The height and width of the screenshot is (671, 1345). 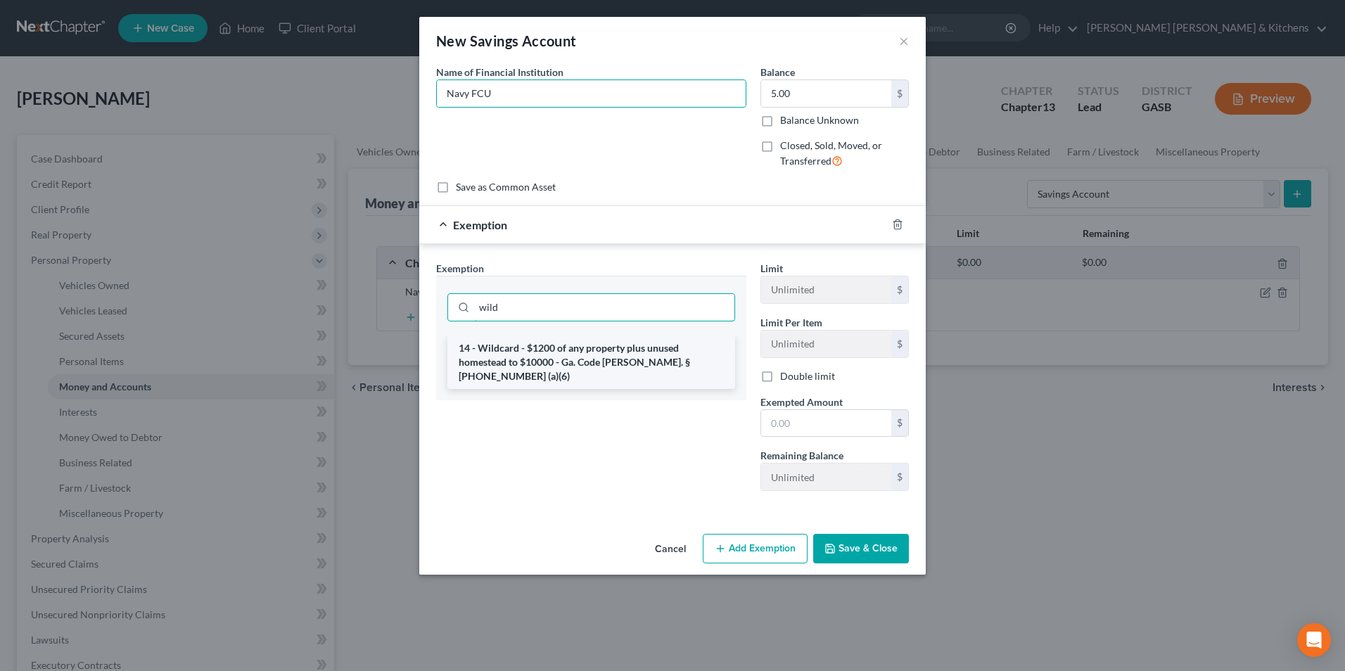 What do you see at coordinates (755, 549) in the screenshot?
I see `button: Add Exemption` at bounding box center [755, 549].